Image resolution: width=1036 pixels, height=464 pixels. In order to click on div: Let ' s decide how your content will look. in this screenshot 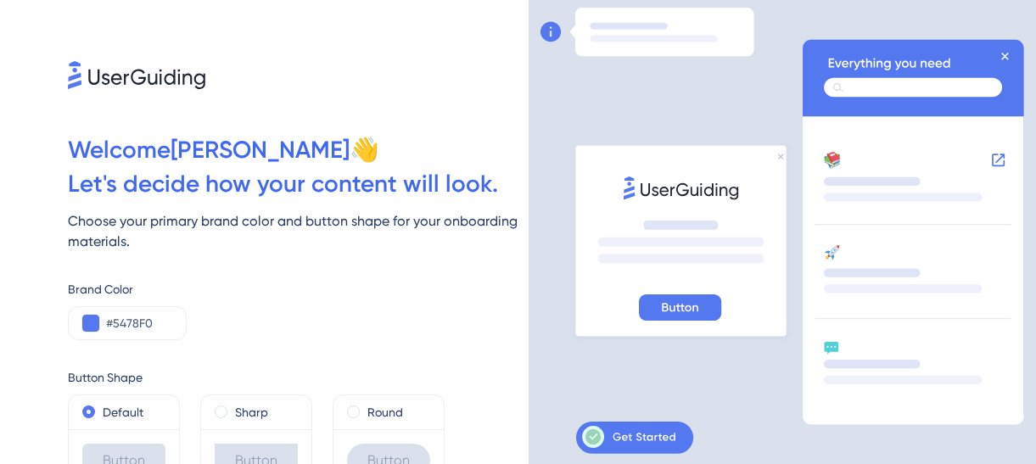, I will do `click(298, 184)`.